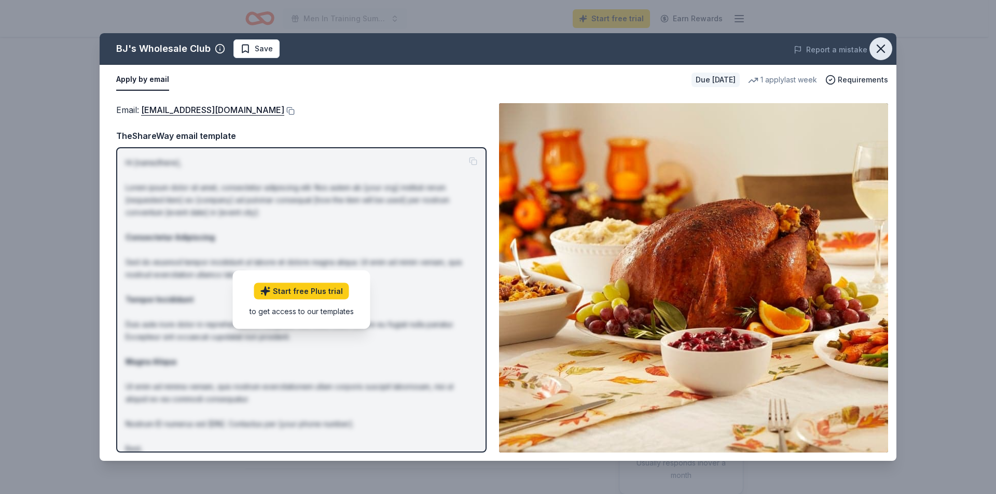 The height and width of the screenshot is (494, 996). I want to click on strong: Magna Aliqua, so click(151, 361).